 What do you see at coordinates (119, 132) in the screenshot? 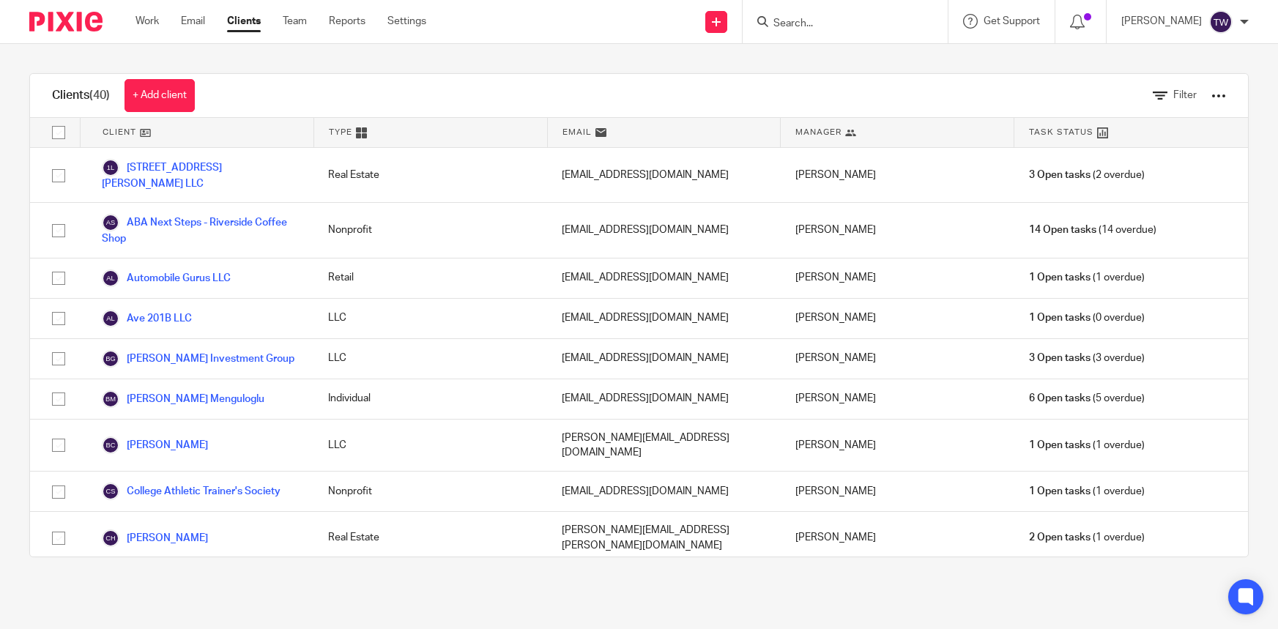
I see `span: Client` at bounding box center [119, 132].